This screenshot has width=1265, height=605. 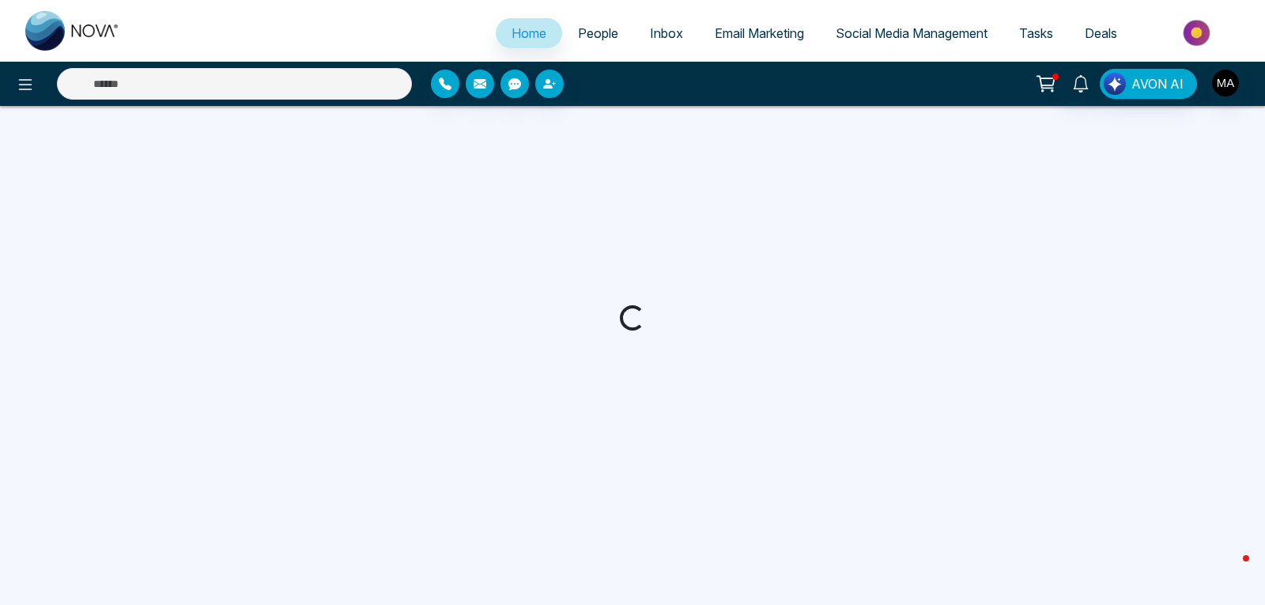 What do you see at coordinates (911, 33) in the screenshot?
I see `span: Social Media Management` at bounding box center [911, 33].